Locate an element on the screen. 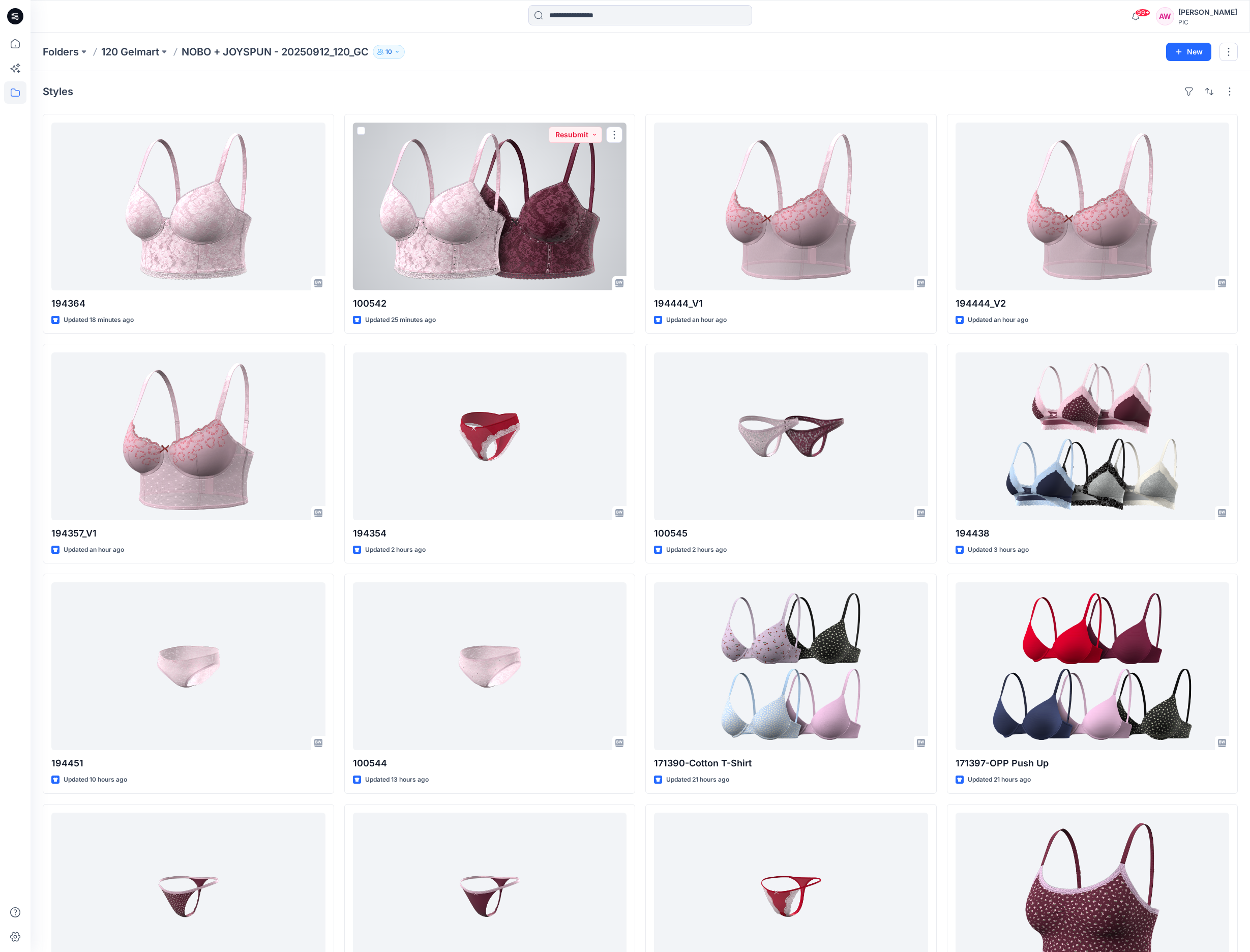  h4: Styles is located at coordinates (58, 92).